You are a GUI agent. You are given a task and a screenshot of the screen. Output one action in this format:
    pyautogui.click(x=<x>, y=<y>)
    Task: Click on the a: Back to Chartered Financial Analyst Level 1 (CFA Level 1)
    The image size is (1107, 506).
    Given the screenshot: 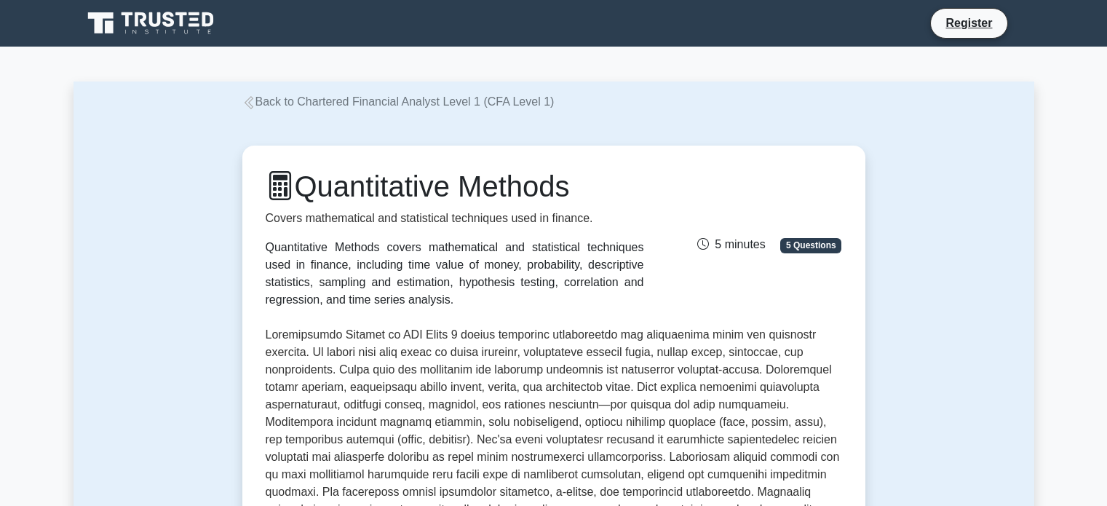 What is the action you would take?
    pyautogui.click(x=398, y=101)
    